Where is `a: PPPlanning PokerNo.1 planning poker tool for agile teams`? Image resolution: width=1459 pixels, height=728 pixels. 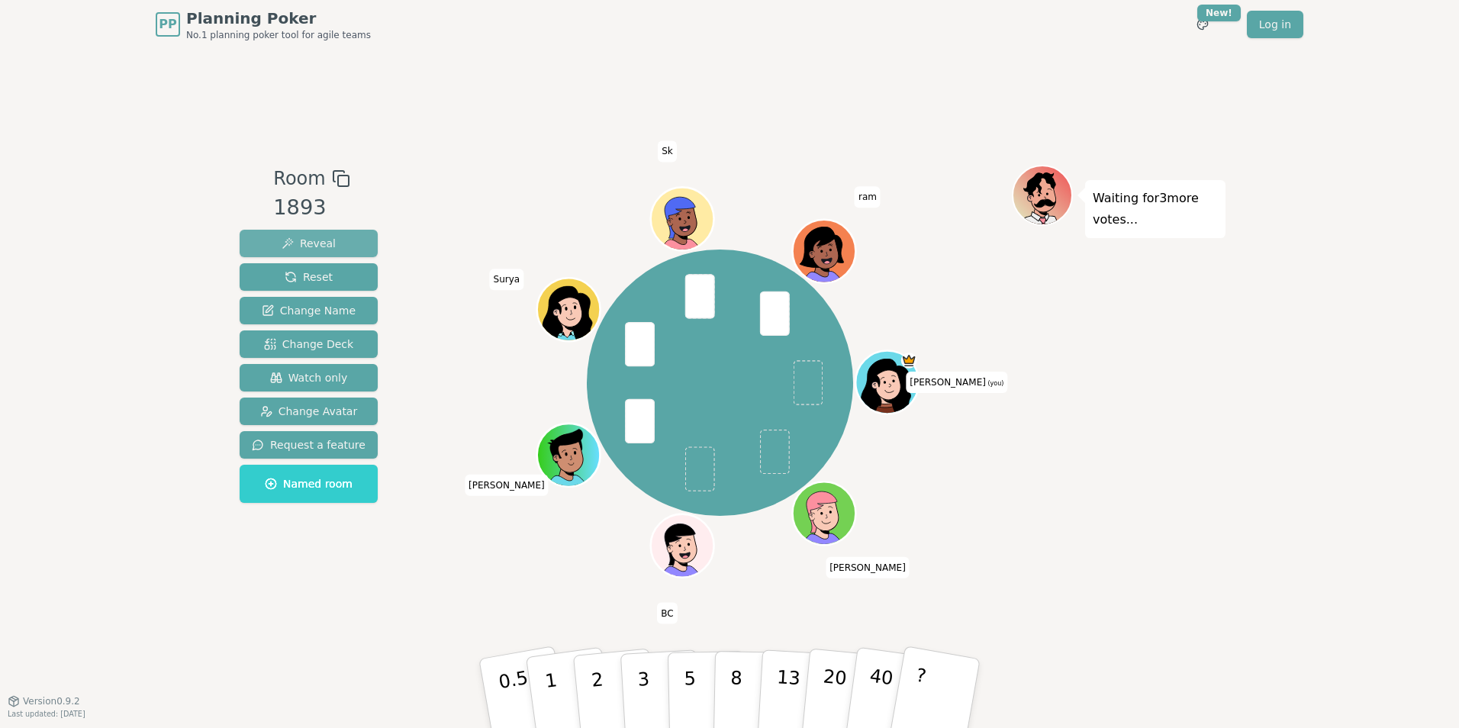
a: PPPlanning PokerNo.1 planning poker tool for agile teams is located at coordinates (263, 24).